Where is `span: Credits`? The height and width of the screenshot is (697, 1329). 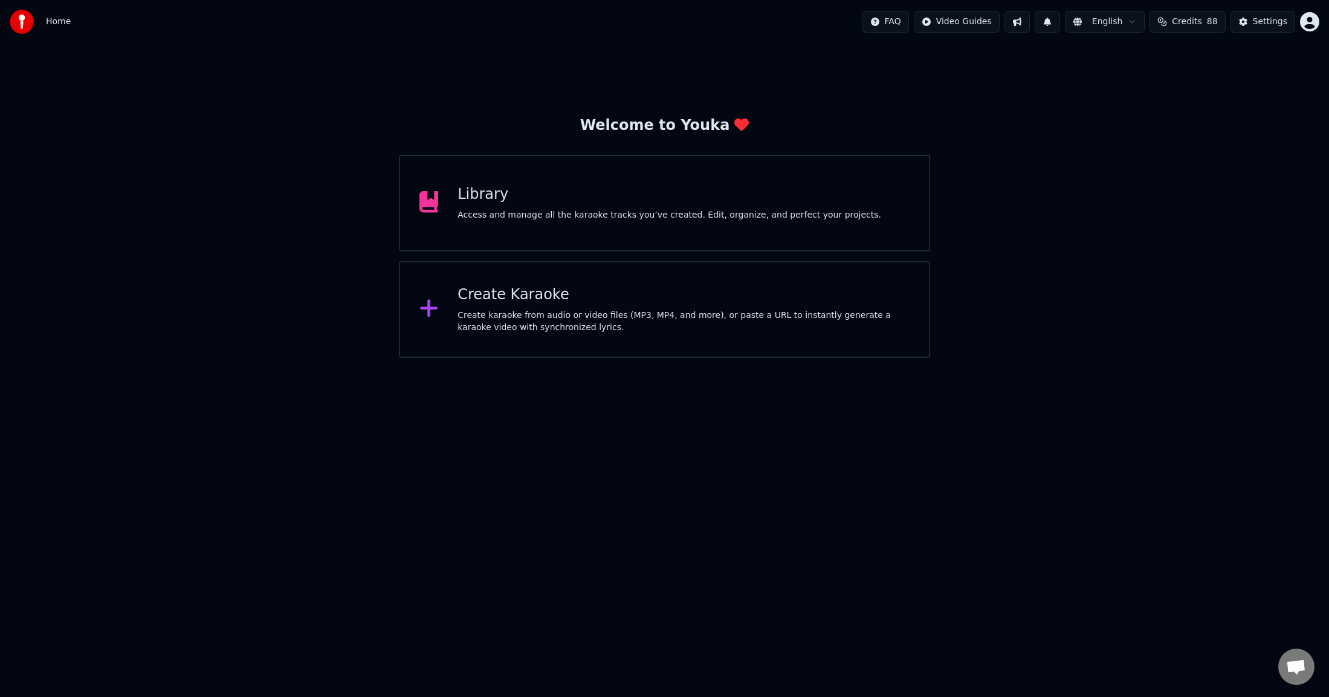
span: Credits is located at coordinates (1186, 22).